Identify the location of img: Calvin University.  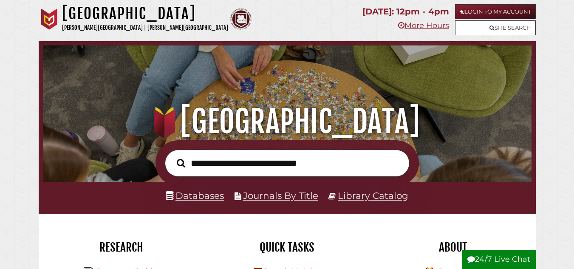
(49, 19).